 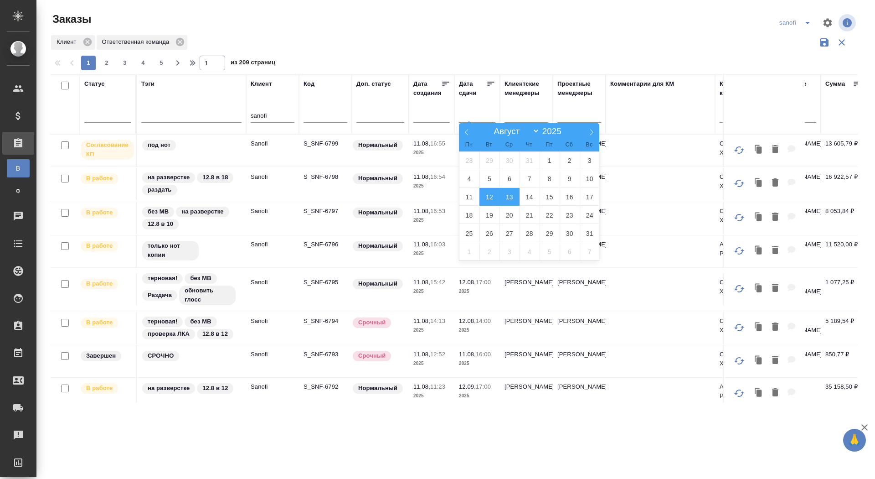 I want to click on p: Клиент, so click(x=68, y=42).